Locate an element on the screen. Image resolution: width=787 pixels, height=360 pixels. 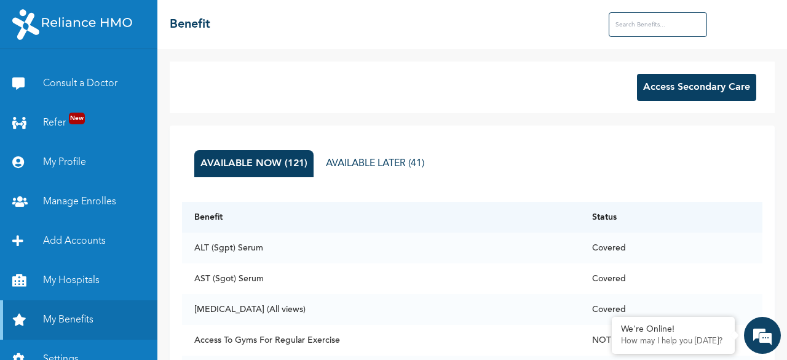
td: NOT COVERED is located at coordinates (671, 340).